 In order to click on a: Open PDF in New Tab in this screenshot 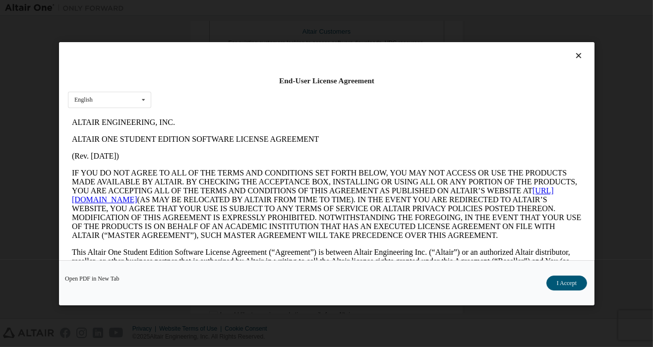, I will do `click(92, 278)`.